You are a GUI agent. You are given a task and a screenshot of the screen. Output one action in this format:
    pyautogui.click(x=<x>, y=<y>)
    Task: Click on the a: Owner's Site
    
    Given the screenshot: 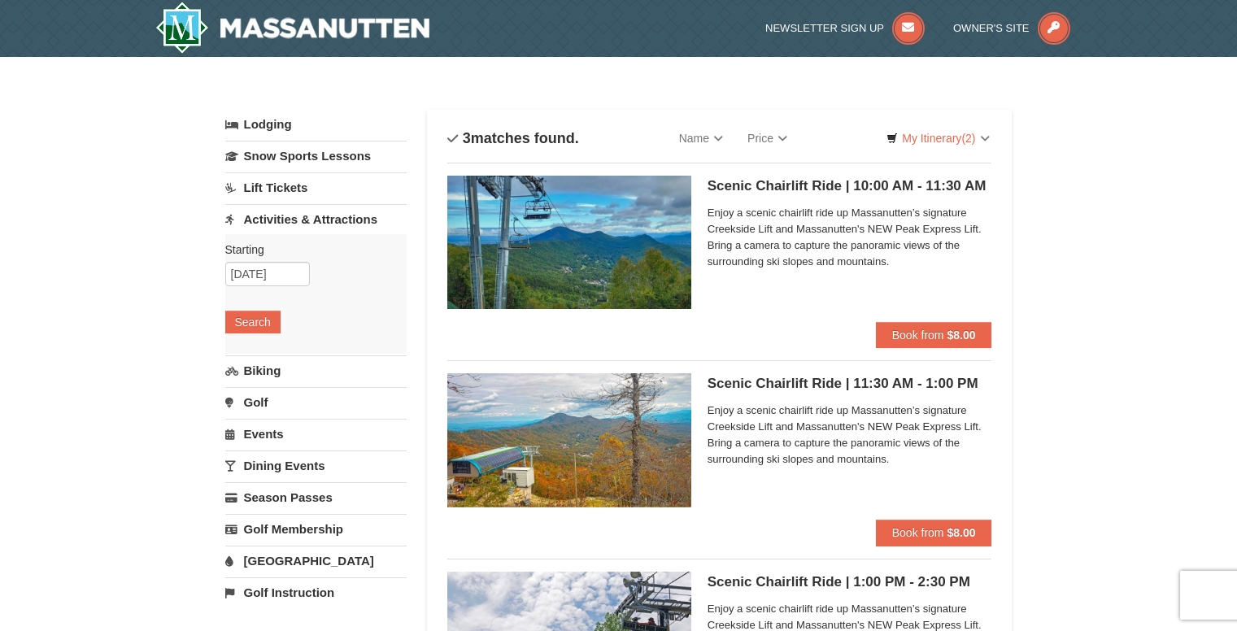 What is the action you would take?
    pyautogui.click(x=1012, y=28)
    